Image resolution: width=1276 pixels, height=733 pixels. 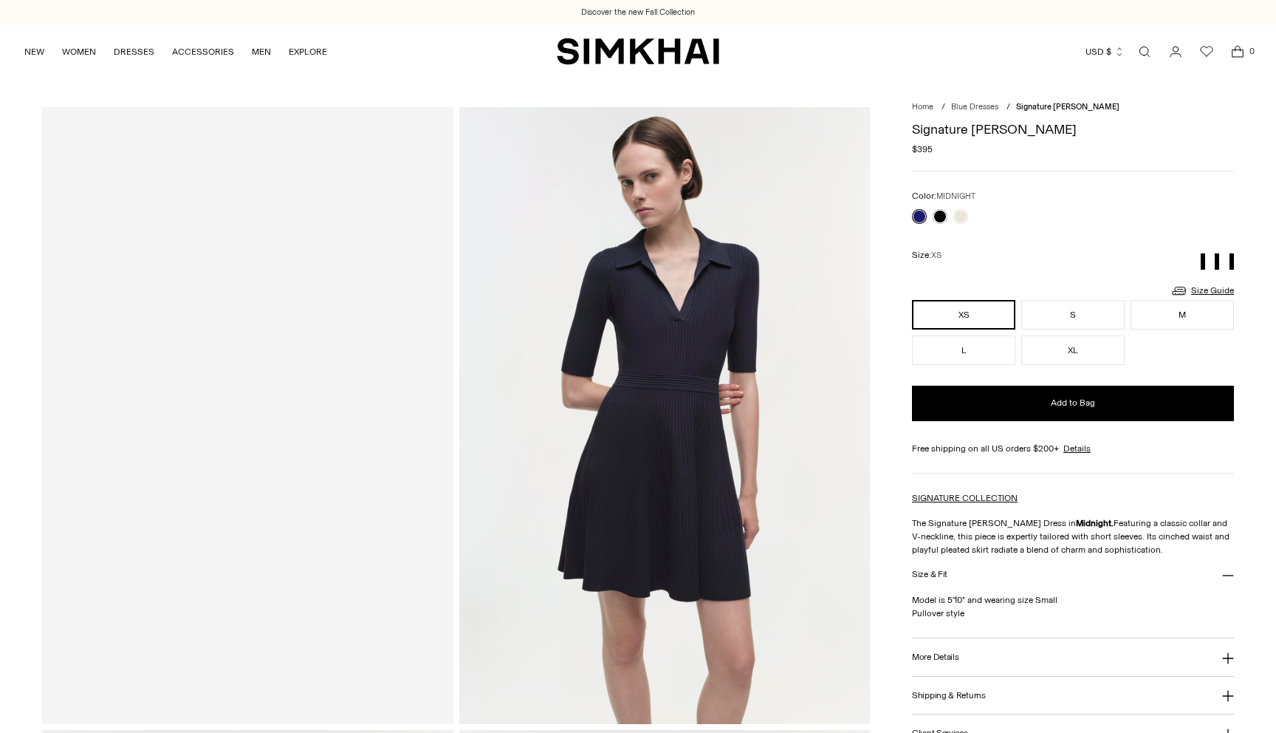 What do you see at coordinates (937, 255) in the screenshot?
I see `span: XS` at bounding box center [937, 255].